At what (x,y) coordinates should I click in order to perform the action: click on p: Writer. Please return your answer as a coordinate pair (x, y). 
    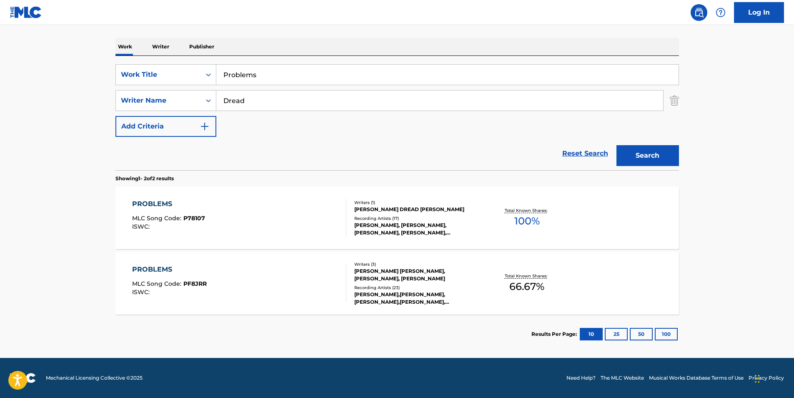
    Looking at the image, I should click on (161, 47).